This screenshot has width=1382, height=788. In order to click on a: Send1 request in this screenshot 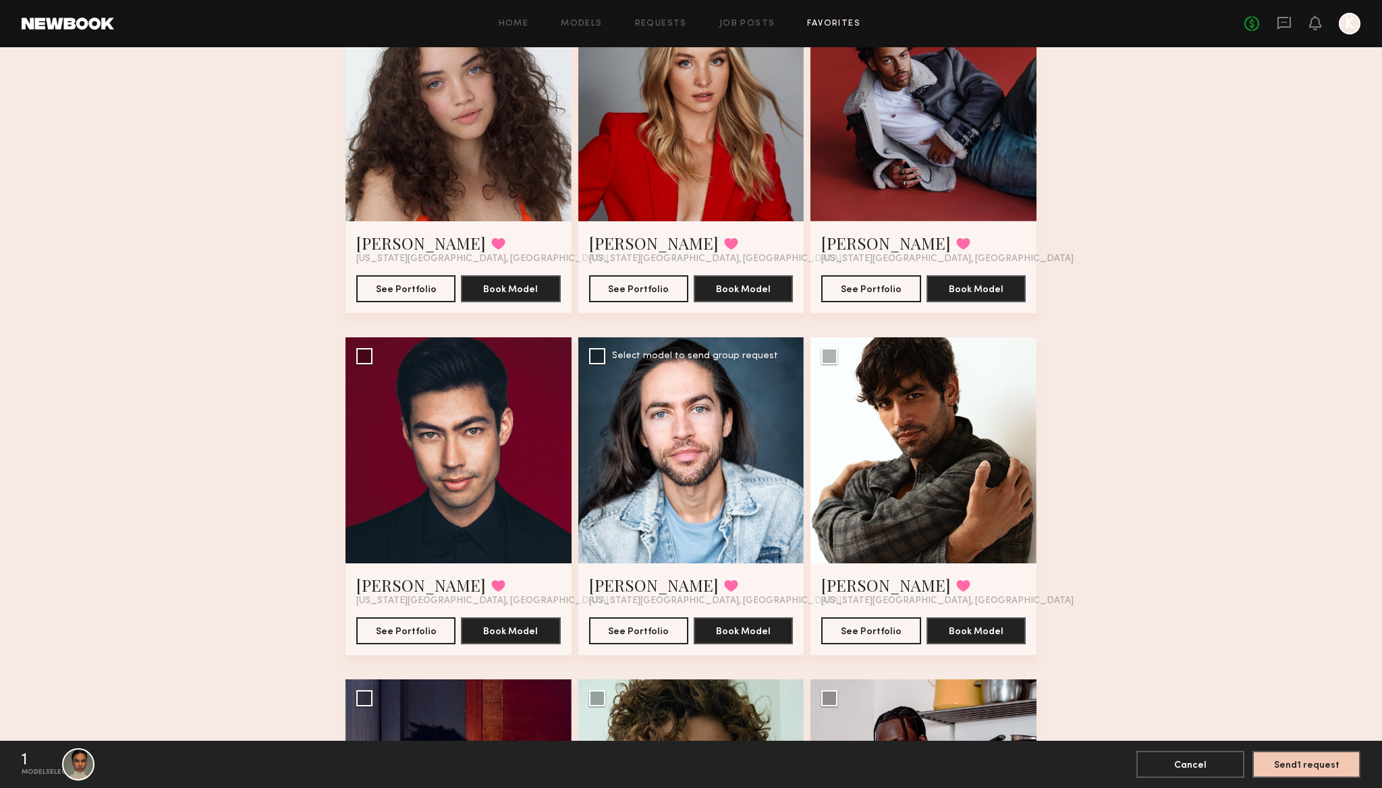, I will do `click(1307, 765)`.